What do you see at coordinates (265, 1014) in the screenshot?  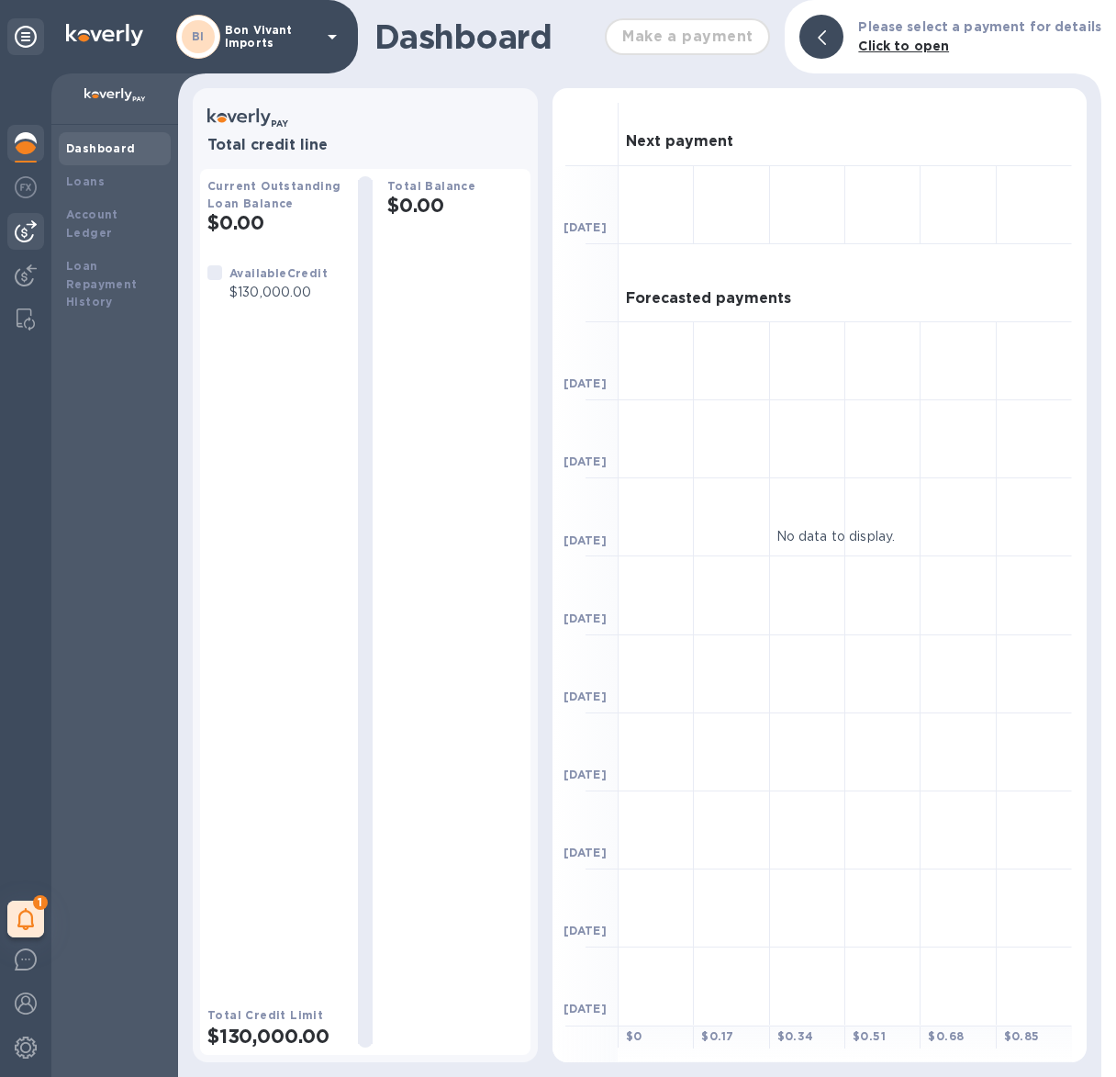 I see `b: Total Credit Limit` at bounding box center [265, 1014].